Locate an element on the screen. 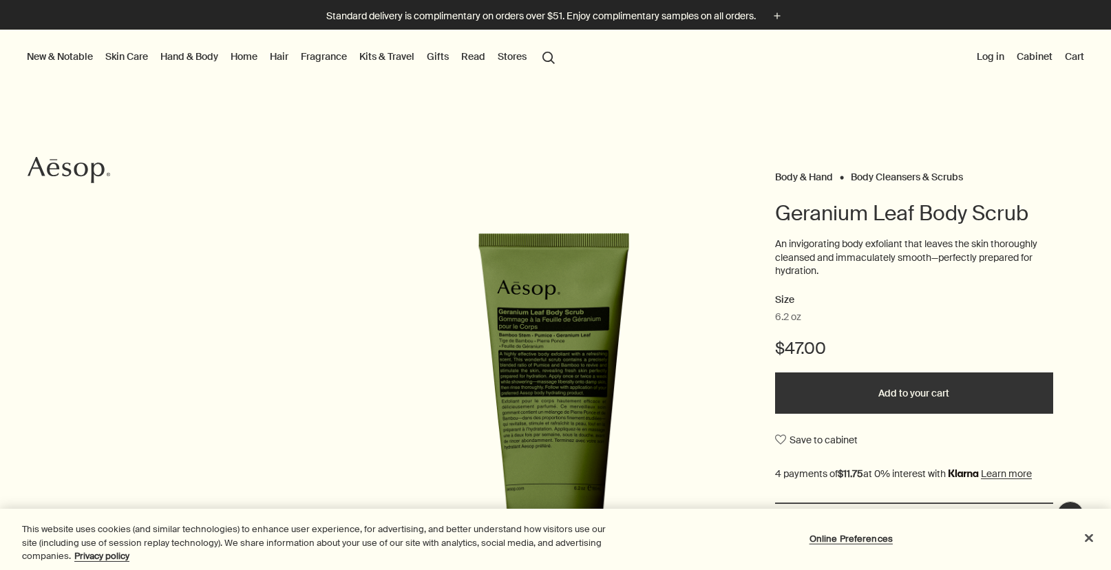 The height and width of the screenshot is (570, 1111). p: Standard delivery is complimentary on orders over $51. Enjoy complimentary samples on all orders. is located at coordinates (541, 16).